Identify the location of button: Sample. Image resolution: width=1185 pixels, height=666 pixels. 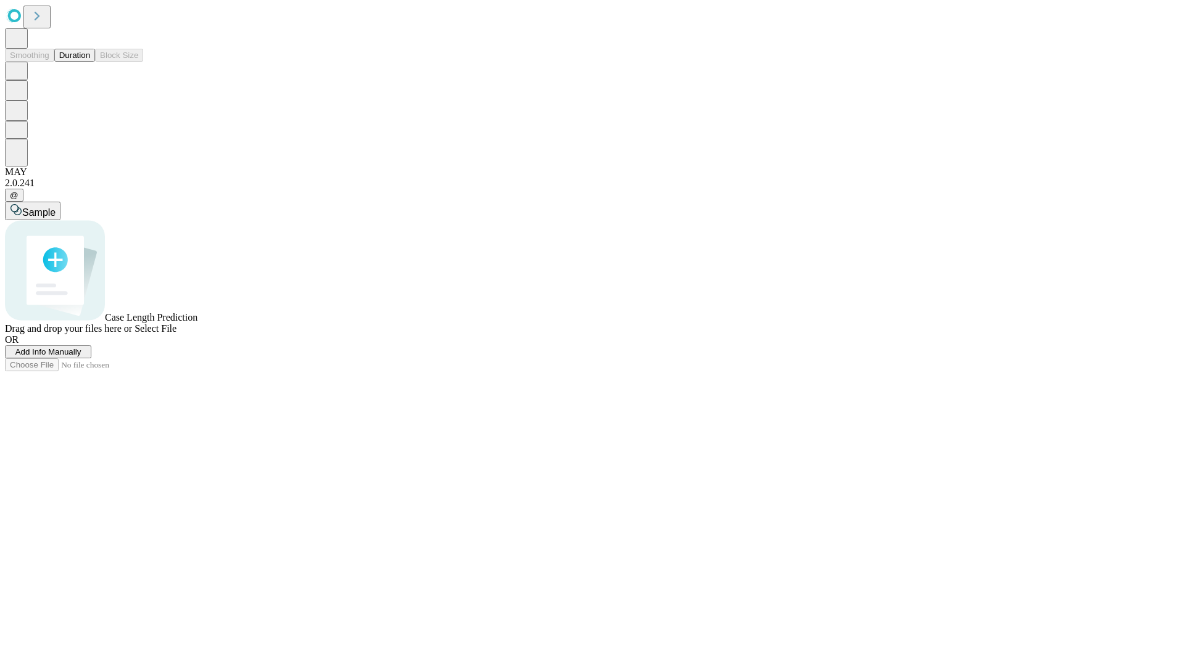
(33, 211).